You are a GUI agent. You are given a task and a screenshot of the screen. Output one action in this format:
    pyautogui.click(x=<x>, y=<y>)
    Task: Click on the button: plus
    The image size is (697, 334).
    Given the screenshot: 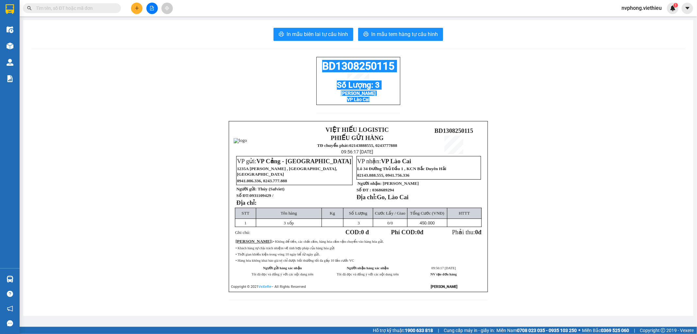 What is the action you would take?
    pyautogui.click(x=137, y=8)
    